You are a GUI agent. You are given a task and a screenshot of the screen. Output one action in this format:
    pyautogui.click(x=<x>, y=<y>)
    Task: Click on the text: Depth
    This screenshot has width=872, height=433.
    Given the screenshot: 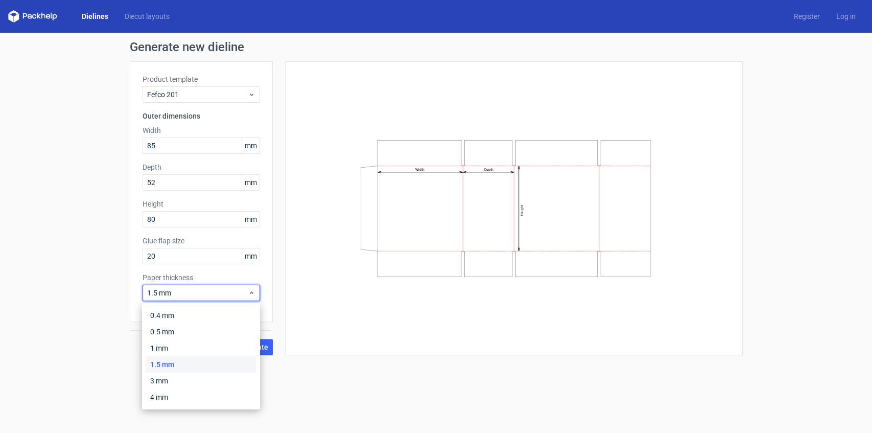 What is the action you would take?
    pyautogui.click(x=489, y=170)
    